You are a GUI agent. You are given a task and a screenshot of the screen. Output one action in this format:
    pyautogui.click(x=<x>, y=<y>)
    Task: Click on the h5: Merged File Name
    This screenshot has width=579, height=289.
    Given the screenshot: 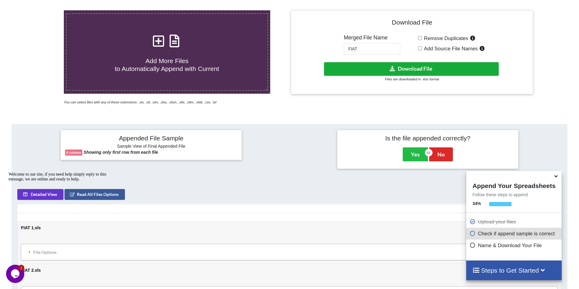 What is the action you would take?
    pyautogui.click(x=372, y=38)
    